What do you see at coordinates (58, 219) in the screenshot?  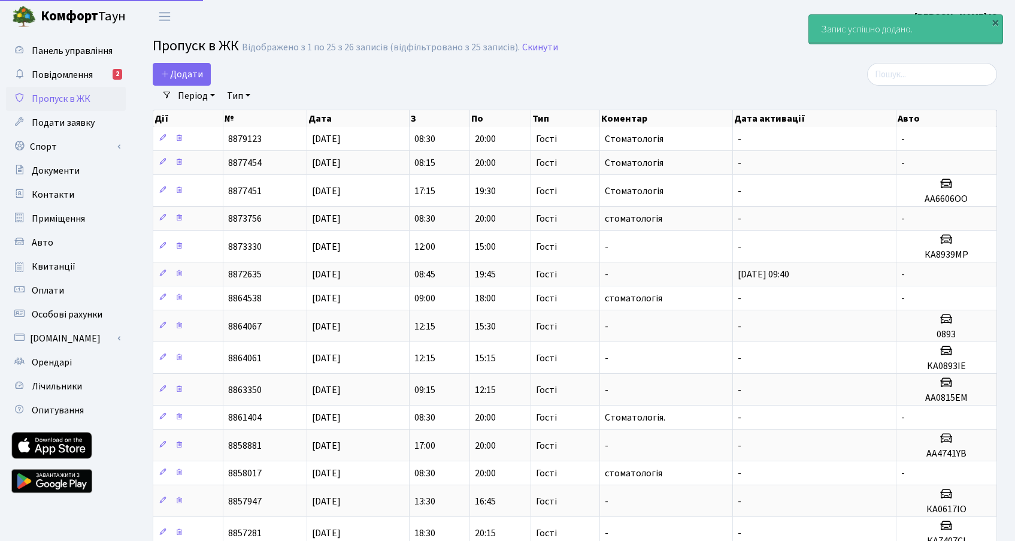 I see `span: Приміщення` at bounding box center [58, 219].